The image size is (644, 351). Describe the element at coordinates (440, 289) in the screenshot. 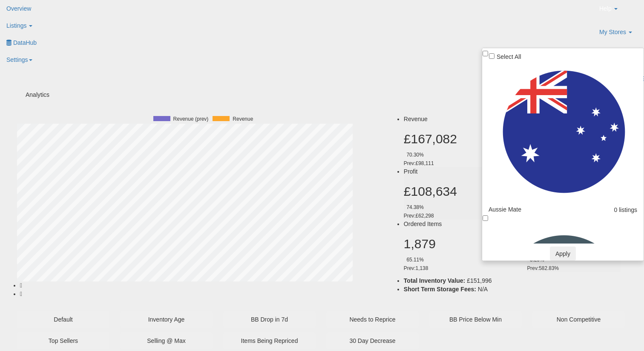

I see `b: Short Term Storage Fees:` at that location.